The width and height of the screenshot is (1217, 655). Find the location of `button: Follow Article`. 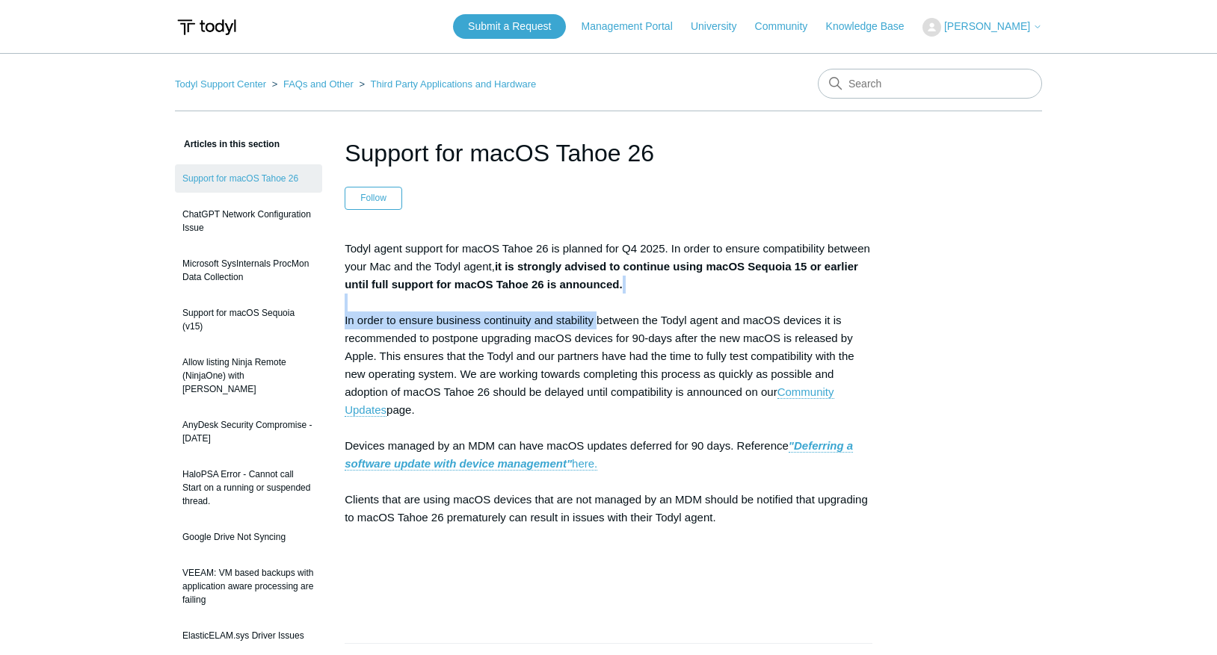

button: Follow Article is located at coordinates (373, 198).